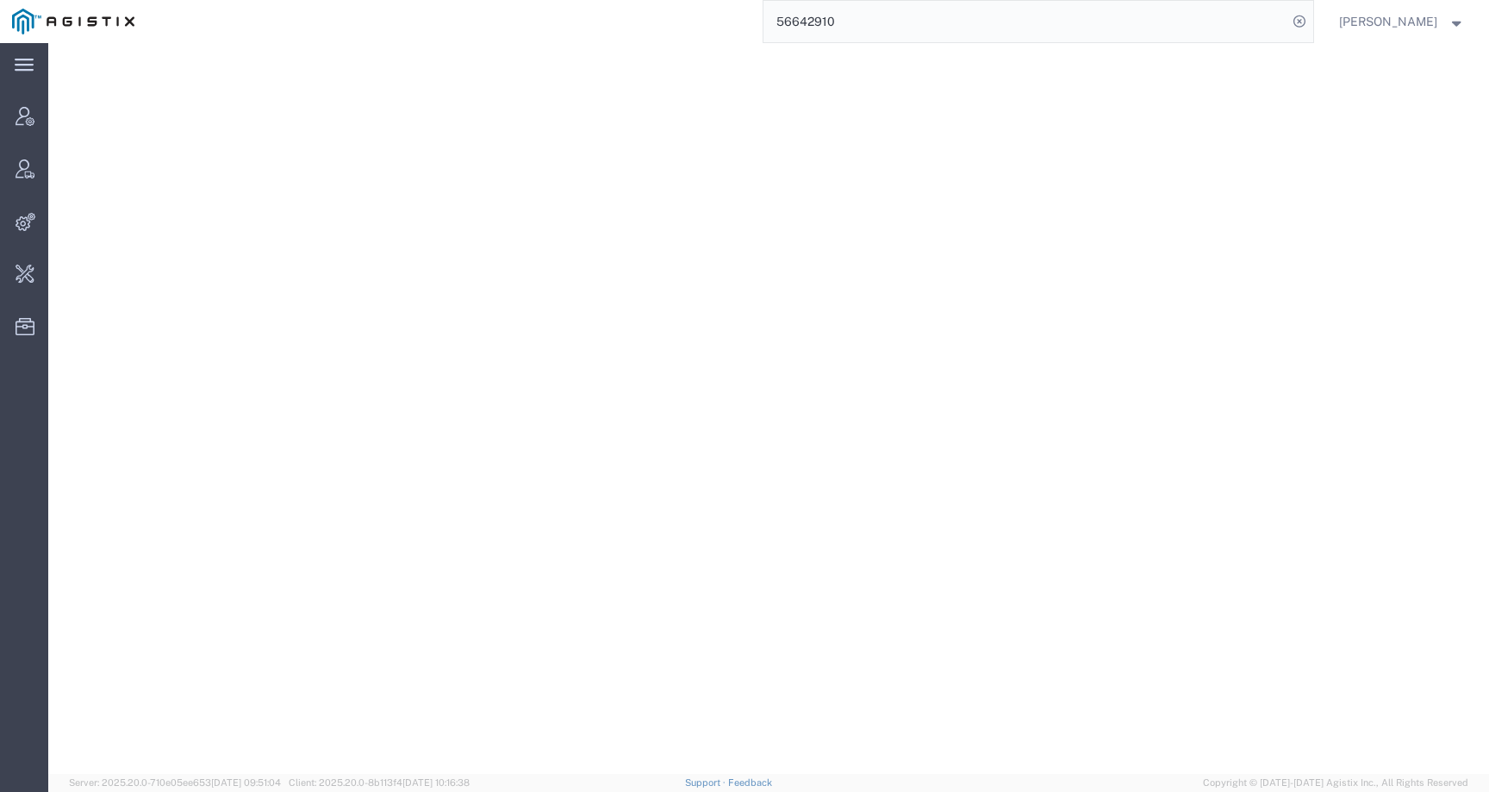  I want to click on a: Feedback, so click(750, 783).